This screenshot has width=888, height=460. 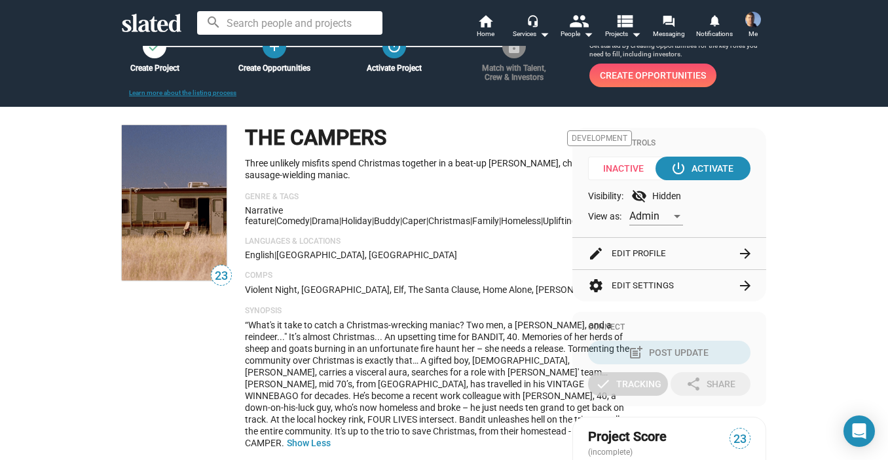 I want to click on mat-icon: notifications, so click(x=714, y=20).